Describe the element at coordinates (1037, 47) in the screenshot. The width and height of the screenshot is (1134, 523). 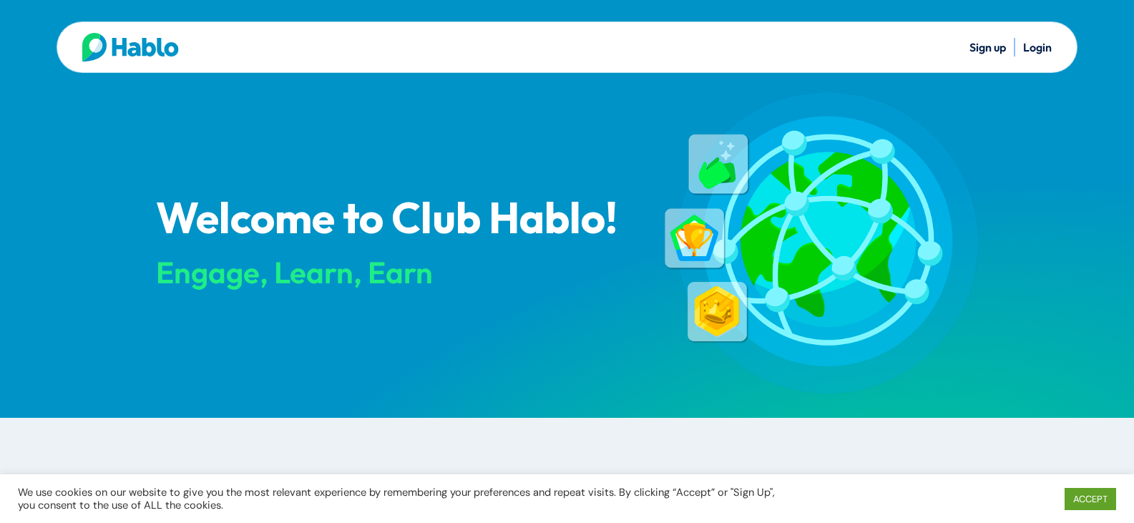
I see `a: Login` at that location.